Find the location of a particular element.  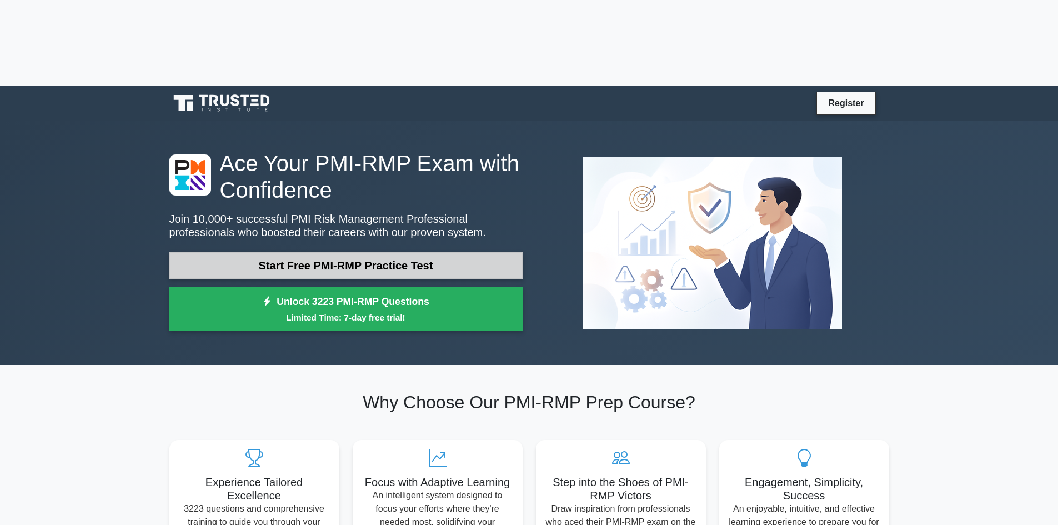

small: Limited Time: 7-day free trial! is located at coordinates (346, 317).